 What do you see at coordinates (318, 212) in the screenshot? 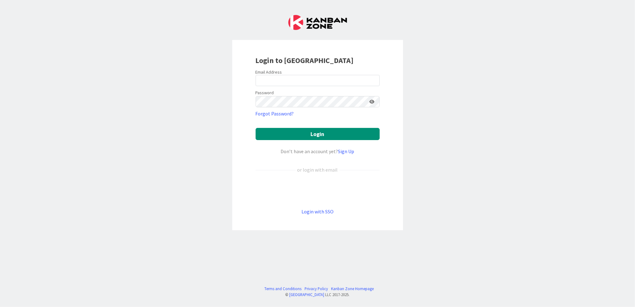
I see `a: Login with SSO` at bounding box center [318, 212].